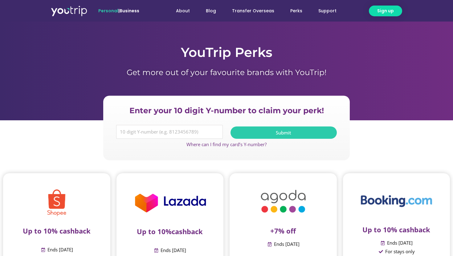  I want to click on p: Up to 10% cashback, so click(396, 230).